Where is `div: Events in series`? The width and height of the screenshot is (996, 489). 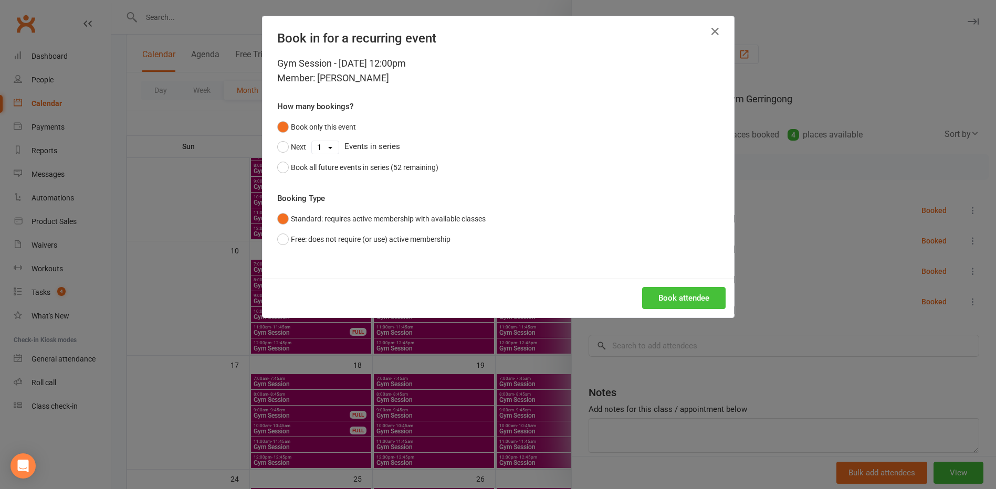 div: Events in series is located at coordinates (498, 147).